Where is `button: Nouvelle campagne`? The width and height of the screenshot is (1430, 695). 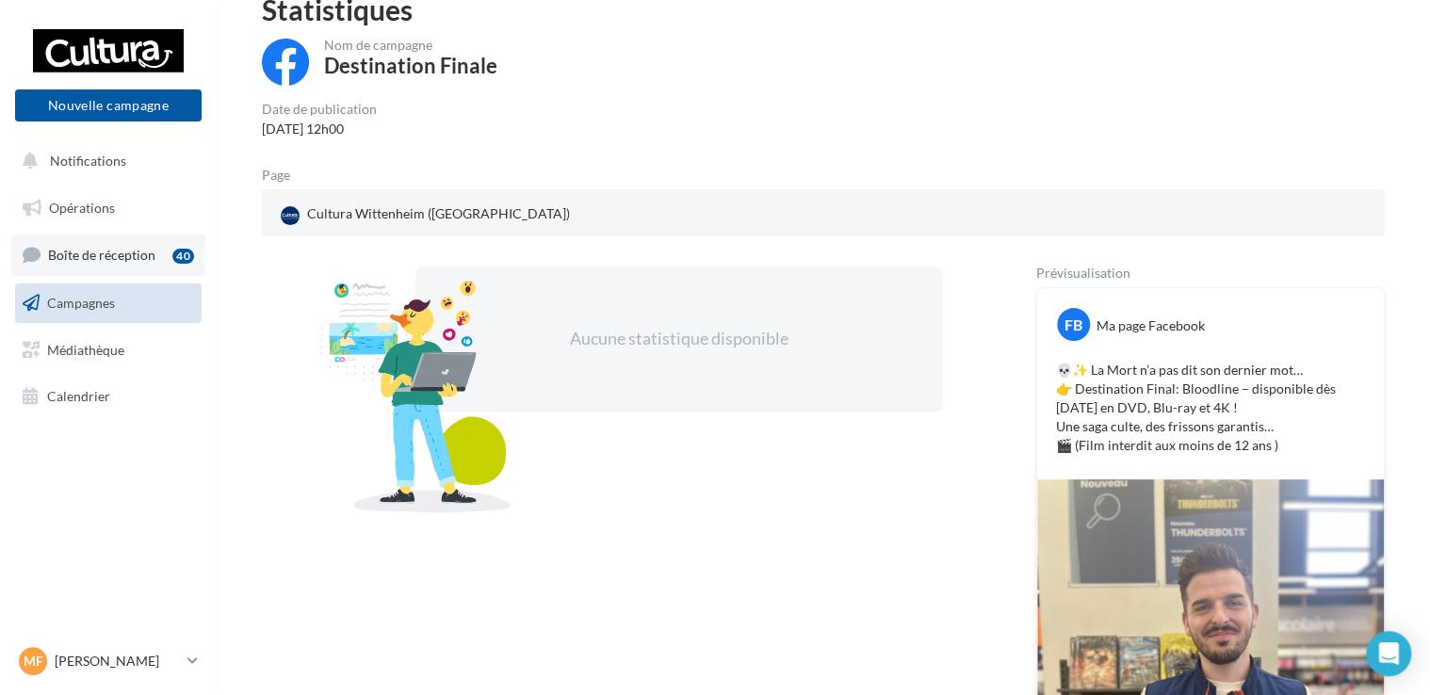 button: Nouvelle campagne is located at coordinates (108, 106).